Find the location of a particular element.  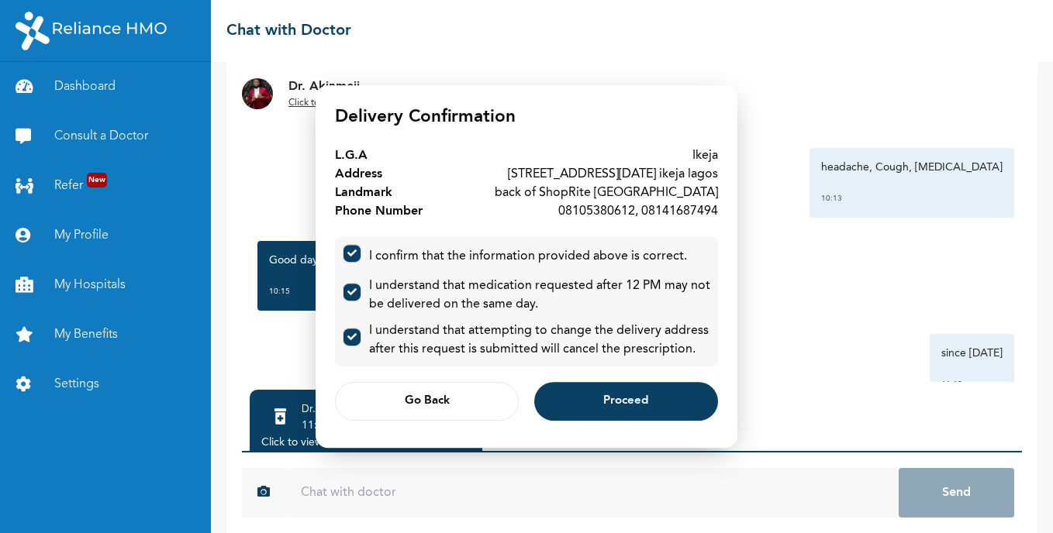

span: Go Back is located at coordinates (427, 401).